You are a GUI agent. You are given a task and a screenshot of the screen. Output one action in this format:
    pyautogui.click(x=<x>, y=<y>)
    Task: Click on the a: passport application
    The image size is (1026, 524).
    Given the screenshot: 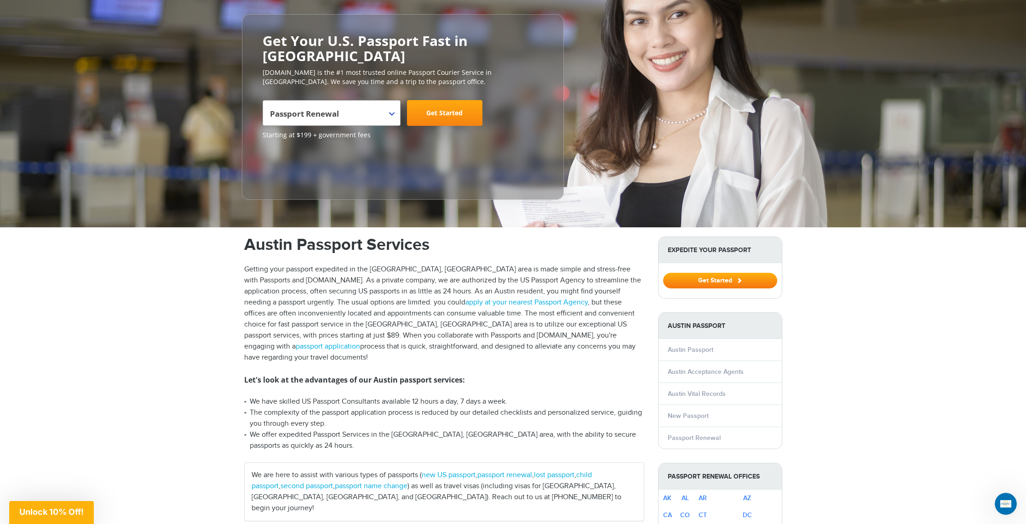 What is the action you would take?
    pyautogui.click(x=328, y=347)
    